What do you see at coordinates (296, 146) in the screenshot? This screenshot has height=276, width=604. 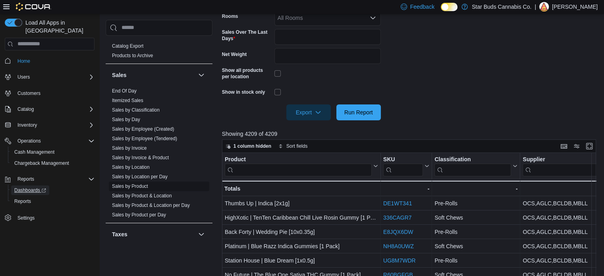 I see `span: Sort fields` at bounding box center [296, 146].